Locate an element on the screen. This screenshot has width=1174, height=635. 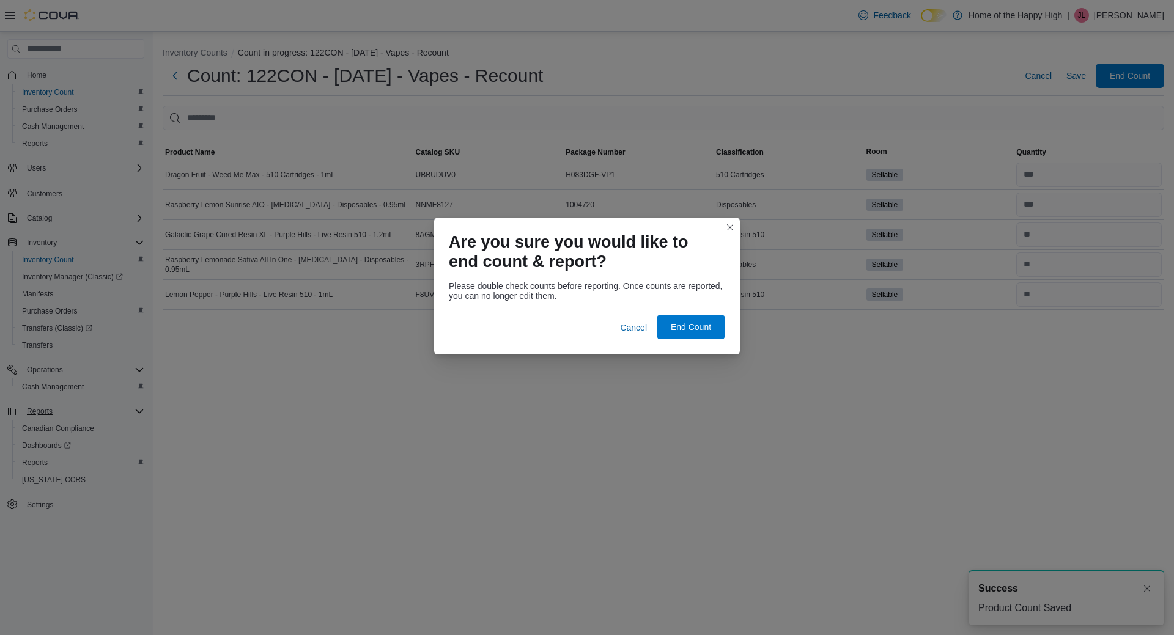
span: Cancel is located at coordinates (633, 328).